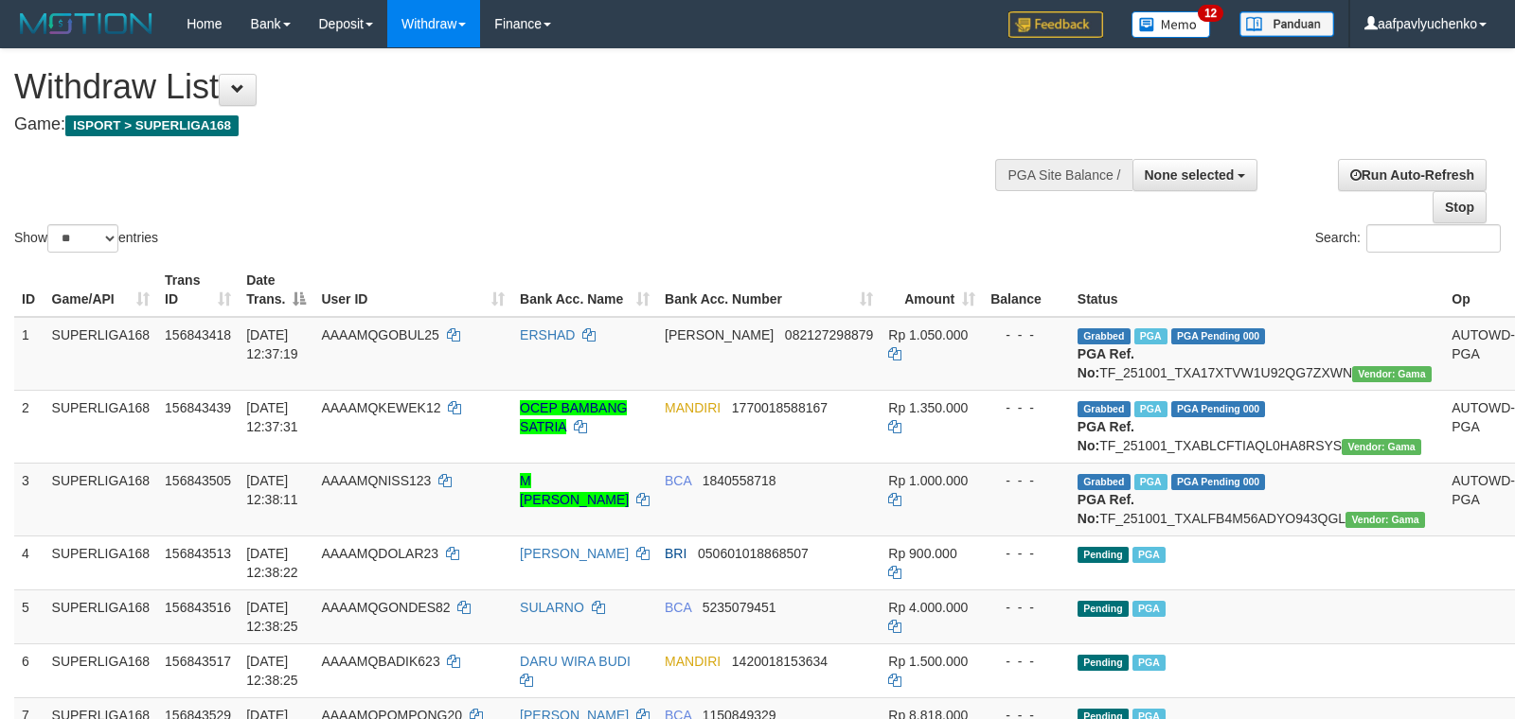 The width and height of the screenshot is (1515, 719). I want to click on h4: Game:, so click(503, 125).